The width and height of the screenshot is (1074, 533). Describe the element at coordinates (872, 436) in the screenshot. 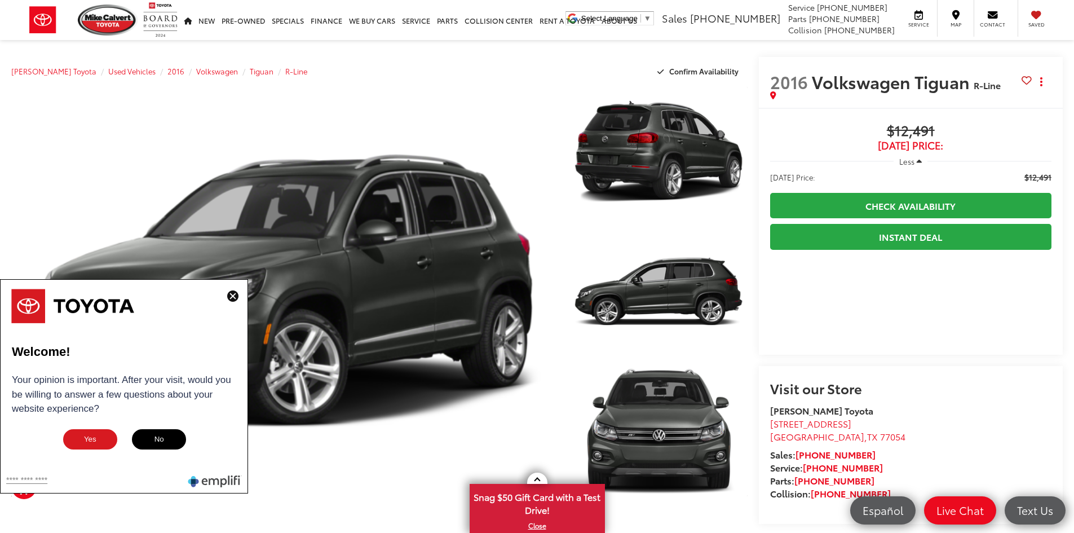

I see `span: TX` at that location.